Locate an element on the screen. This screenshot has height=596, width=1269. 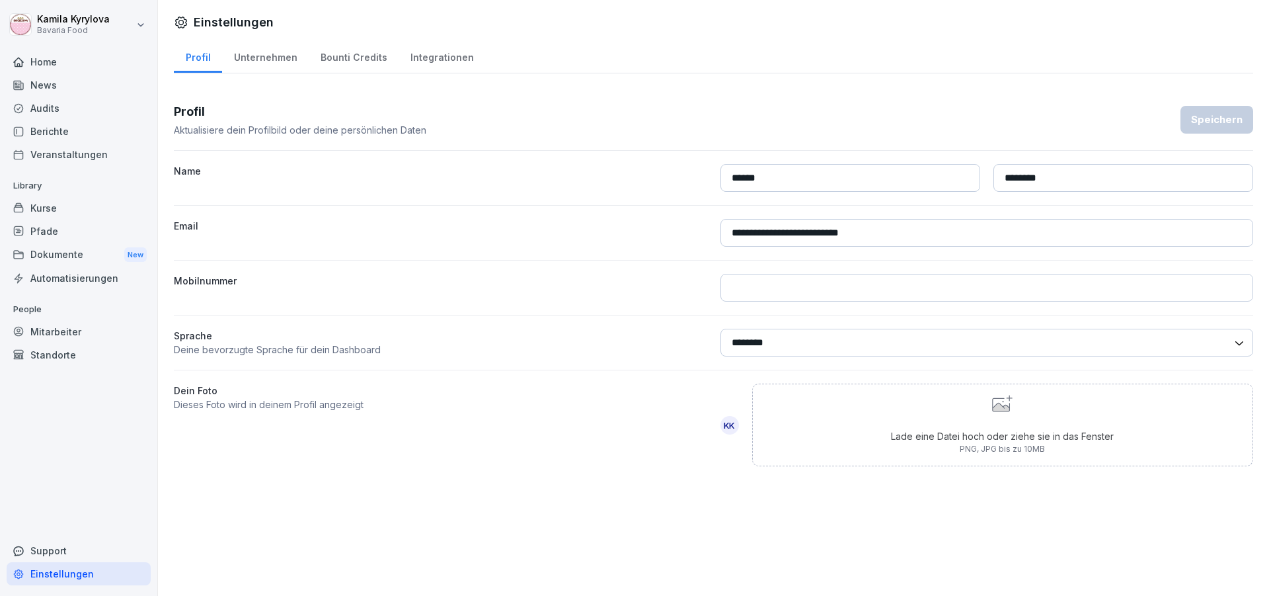
a: DokumenteNew is located at coordinates (79, 254).